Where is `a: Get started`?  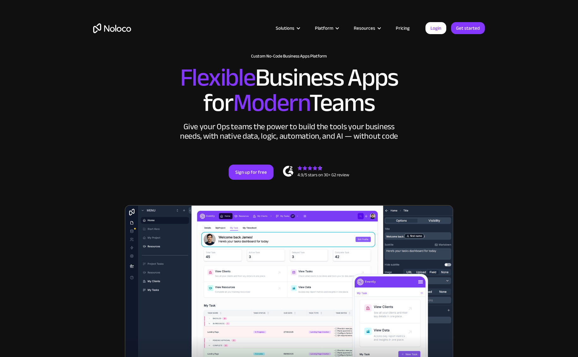 a: Get started is located at coordinates (468, 28).